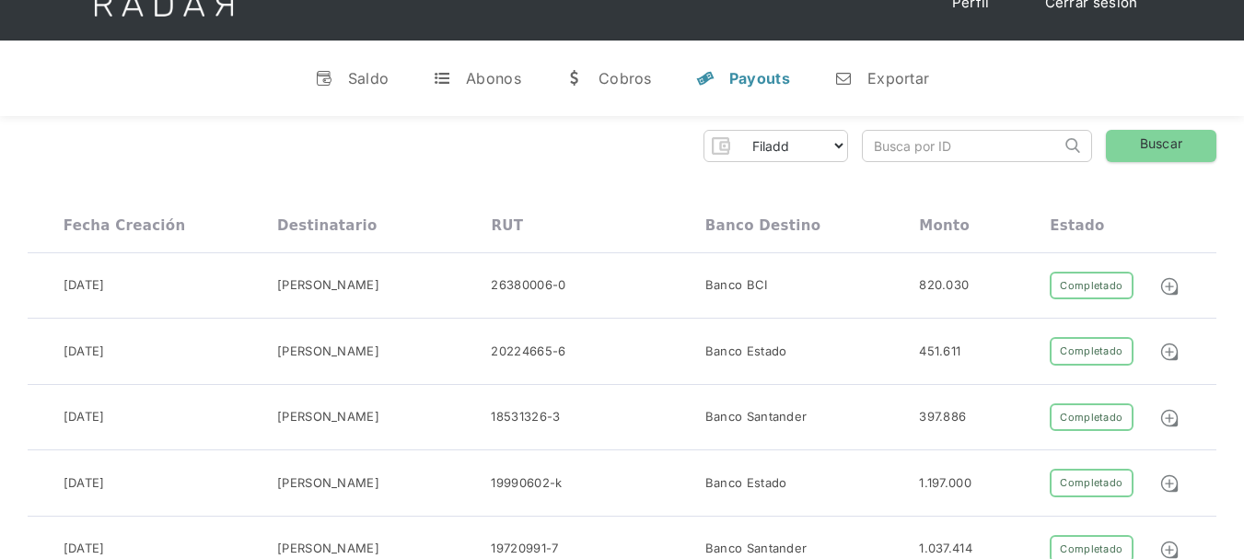 This screenshot has height=559, width=1244. I want to click on div: t, so click(442, 78).